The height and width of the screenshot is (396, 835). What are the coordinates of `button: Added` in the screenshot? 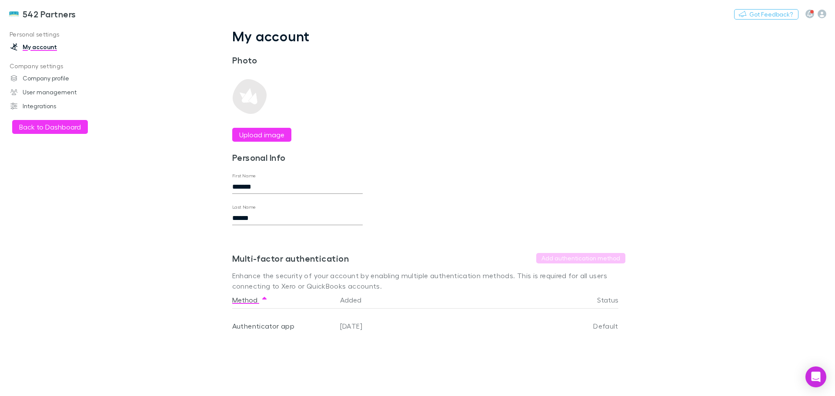 It's located at (356, 300).